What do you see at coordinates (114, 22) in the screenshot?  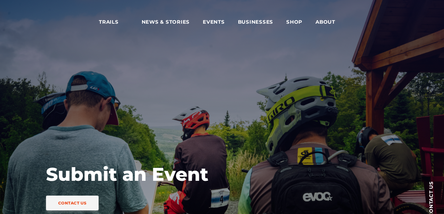 I see `span: Trails` at bounding box center [114, 22].